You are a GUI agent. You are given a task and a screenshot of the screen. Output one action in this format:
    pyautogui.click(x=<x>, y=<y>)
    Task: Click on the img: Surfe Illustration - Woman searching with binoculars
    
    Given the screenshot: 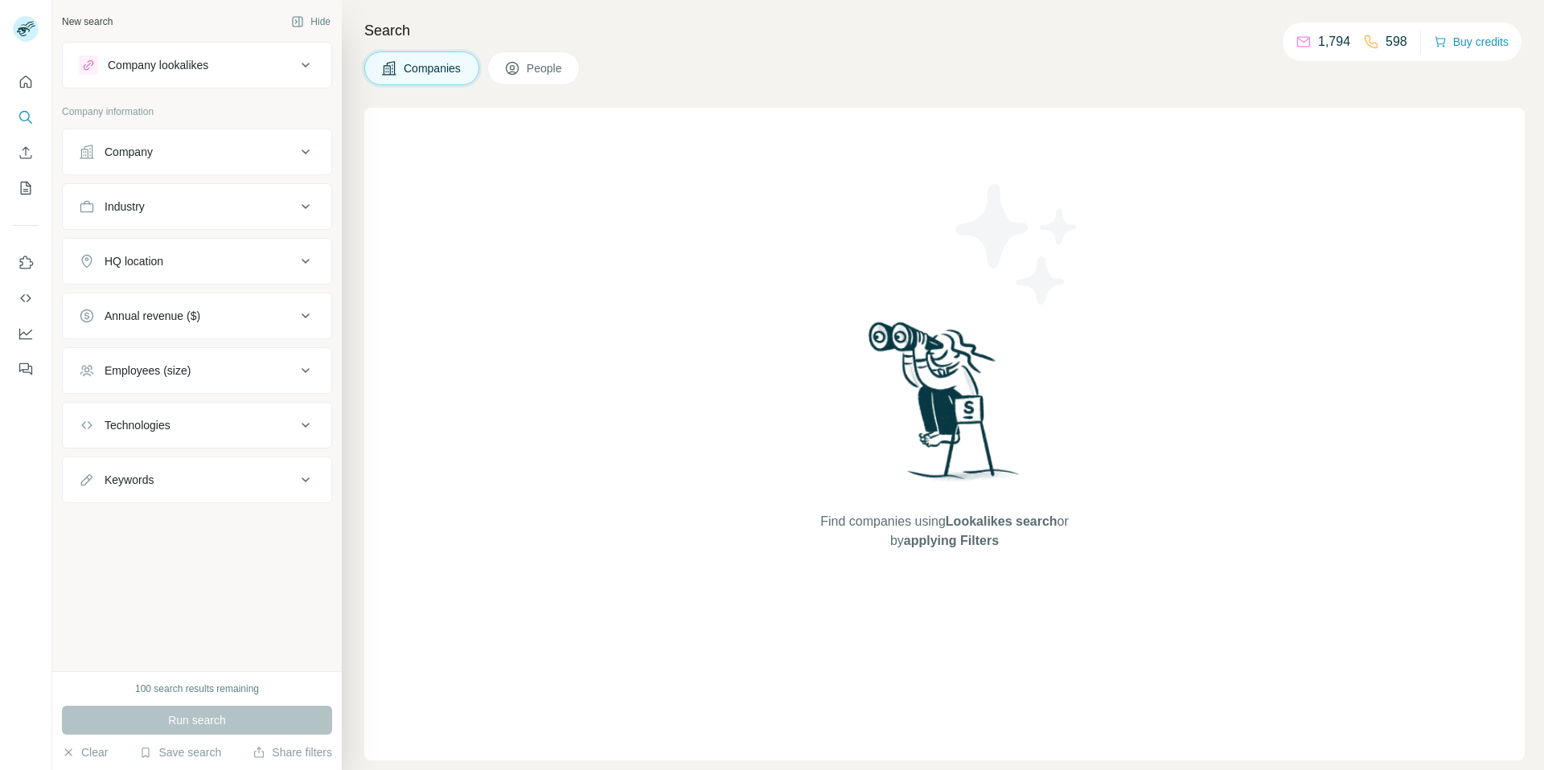 What is the action you would take?
    pyautogui.click(x=945, y=407)
    